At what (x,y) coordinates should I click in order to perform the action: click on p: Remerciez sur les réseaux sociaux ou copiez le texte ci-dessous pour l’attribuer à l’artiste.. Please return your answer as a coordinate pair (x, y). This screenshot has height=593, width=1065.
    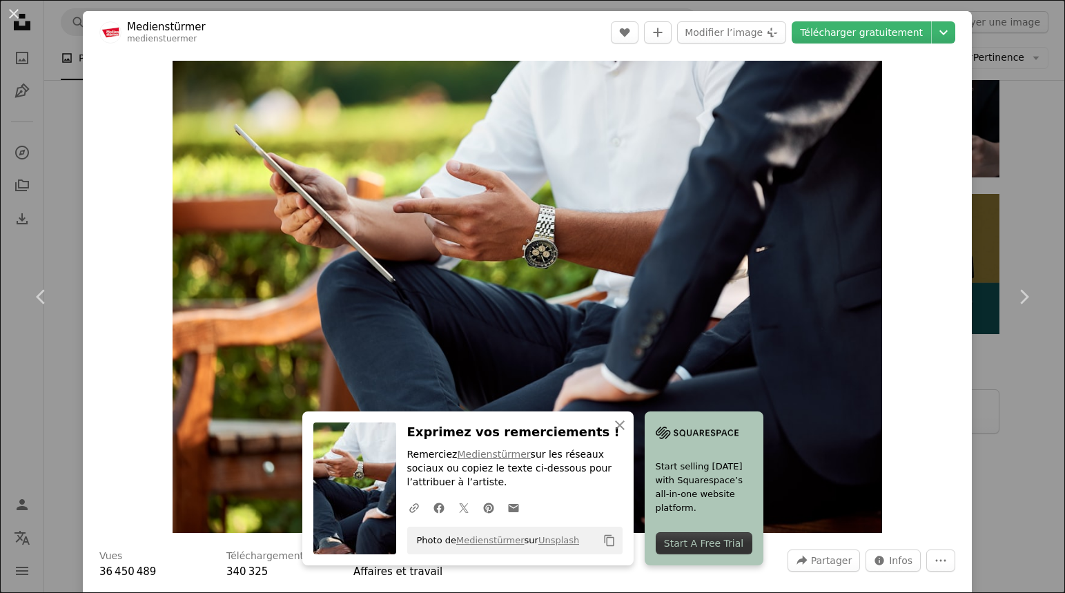
    Looking at the image, I should click on (515, 469).